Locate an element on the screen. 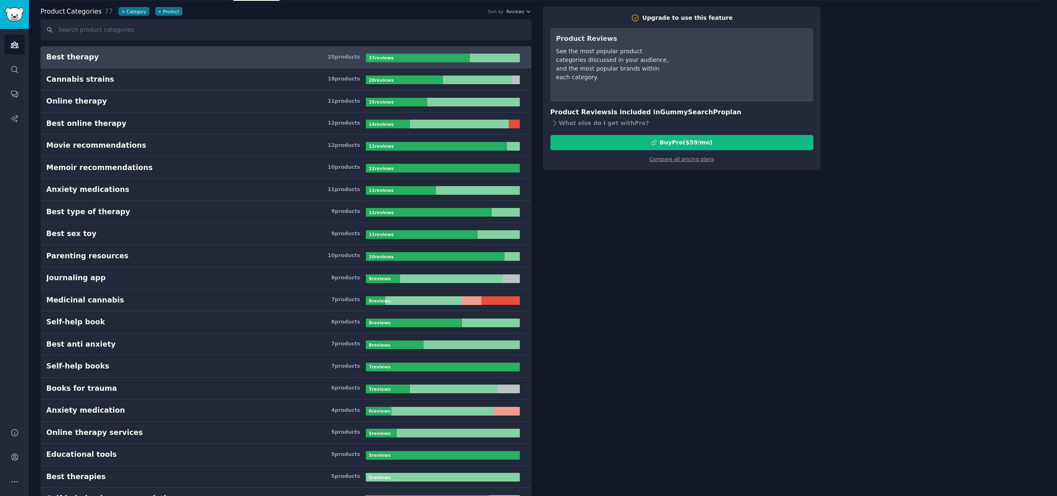 The width and height of the screenshot is (1057, 496). div: Best sex toy is located at coordinates (71, 234).